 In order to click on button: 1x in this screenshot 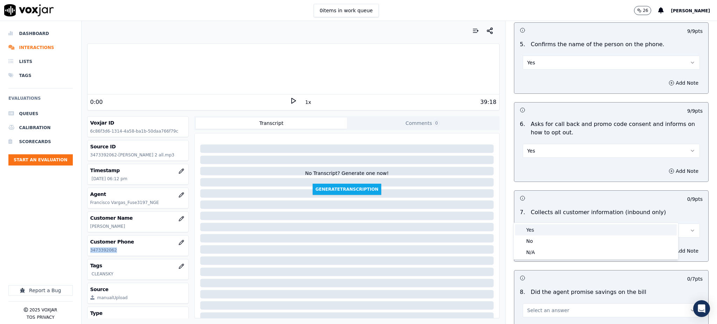, I will do `click(308, 102)`.